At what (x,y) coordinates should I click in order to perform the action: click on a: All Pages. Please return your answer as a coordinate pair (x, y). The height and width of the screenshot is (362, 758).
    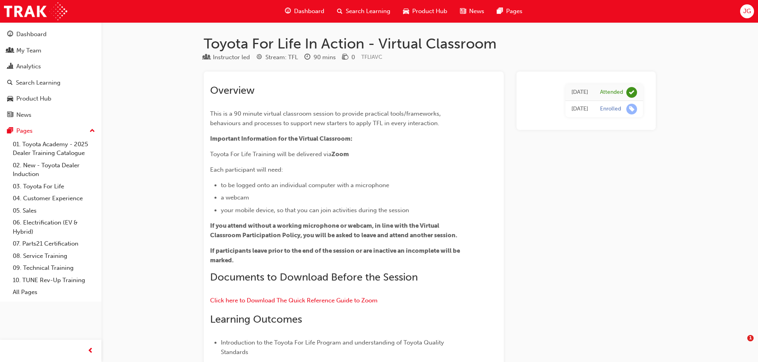
    Looking at the image, I should click on (54, 292).